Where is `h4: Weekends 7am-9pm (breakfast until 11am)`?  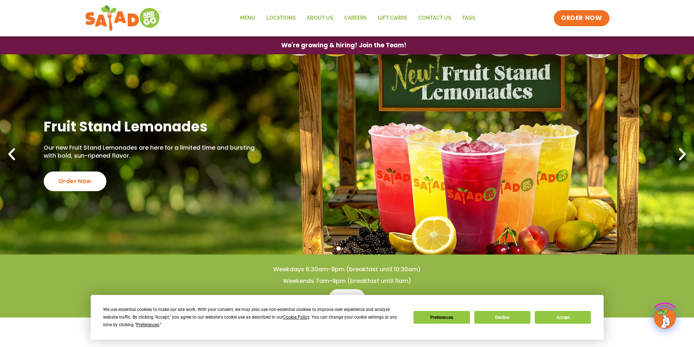 h4: Weekends 7am-9pm (breakfast until 11am) is located at coordinates (347, 281).